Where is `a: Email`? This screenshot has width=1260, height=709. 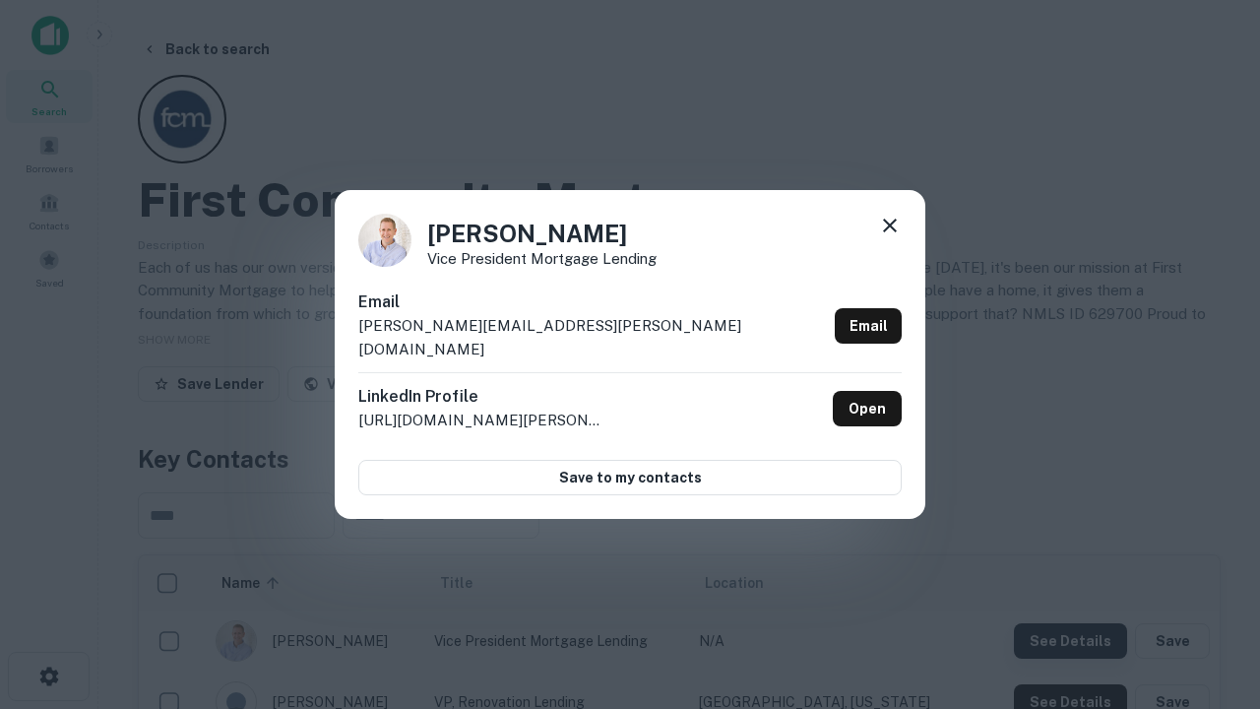
a: Email is located at coordinates (868, 326).